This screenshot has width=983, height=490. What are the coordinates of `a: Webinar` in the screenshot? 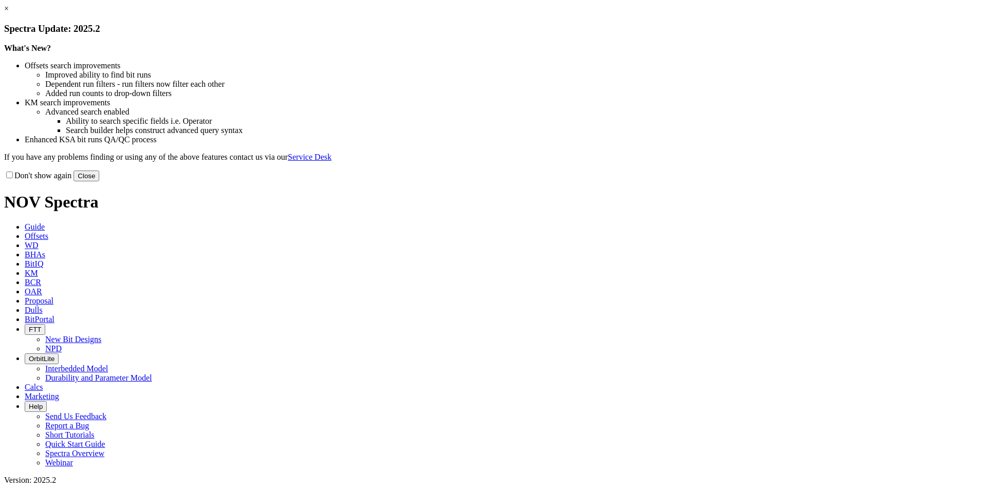 It's located at (59, 463).